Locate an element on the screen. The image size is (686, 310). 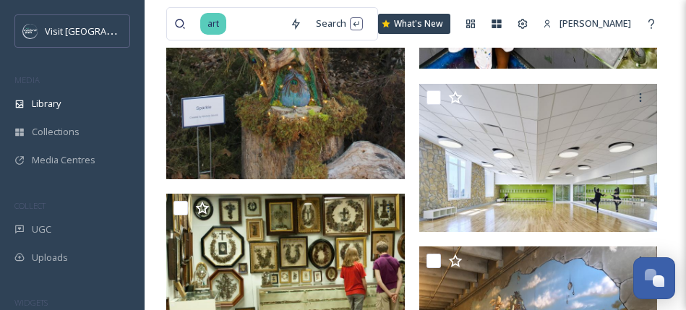
span: art is located at coordinates (213, 23).